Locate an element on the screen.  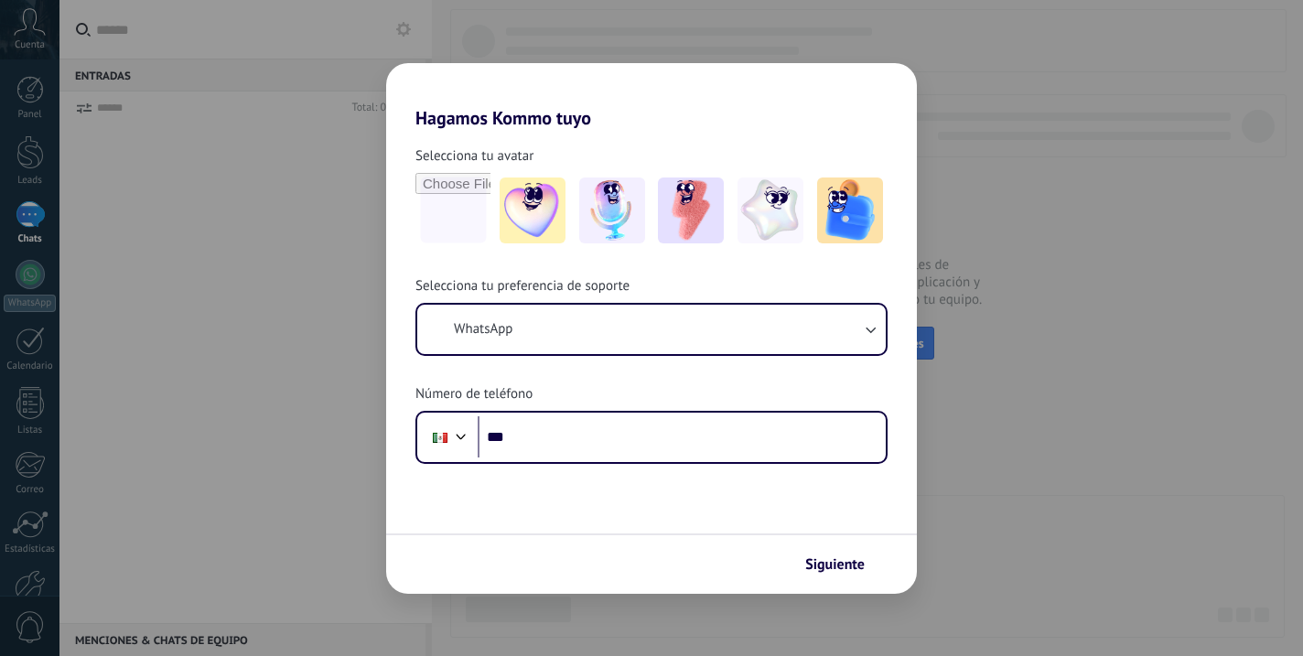
button: Siguiente is located at coordinates (843, 565).